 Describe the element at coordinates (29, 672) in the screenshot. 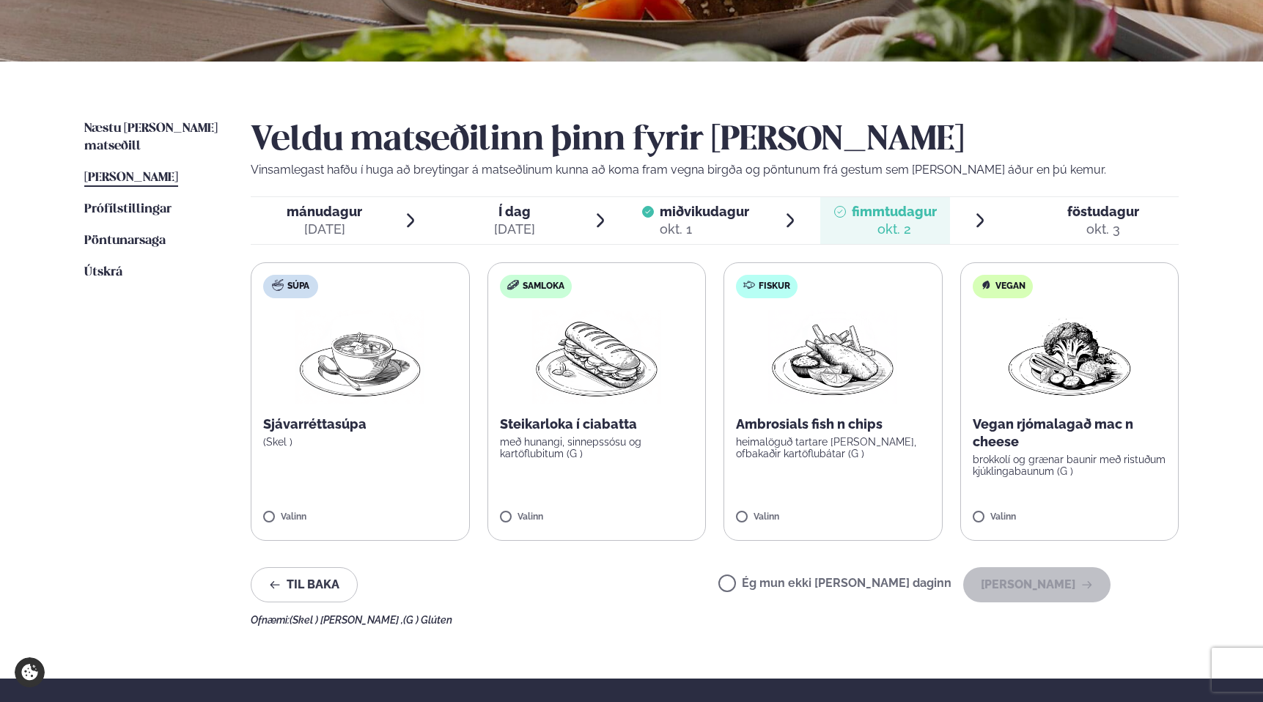

I see `a: Cookie settings` at that location.